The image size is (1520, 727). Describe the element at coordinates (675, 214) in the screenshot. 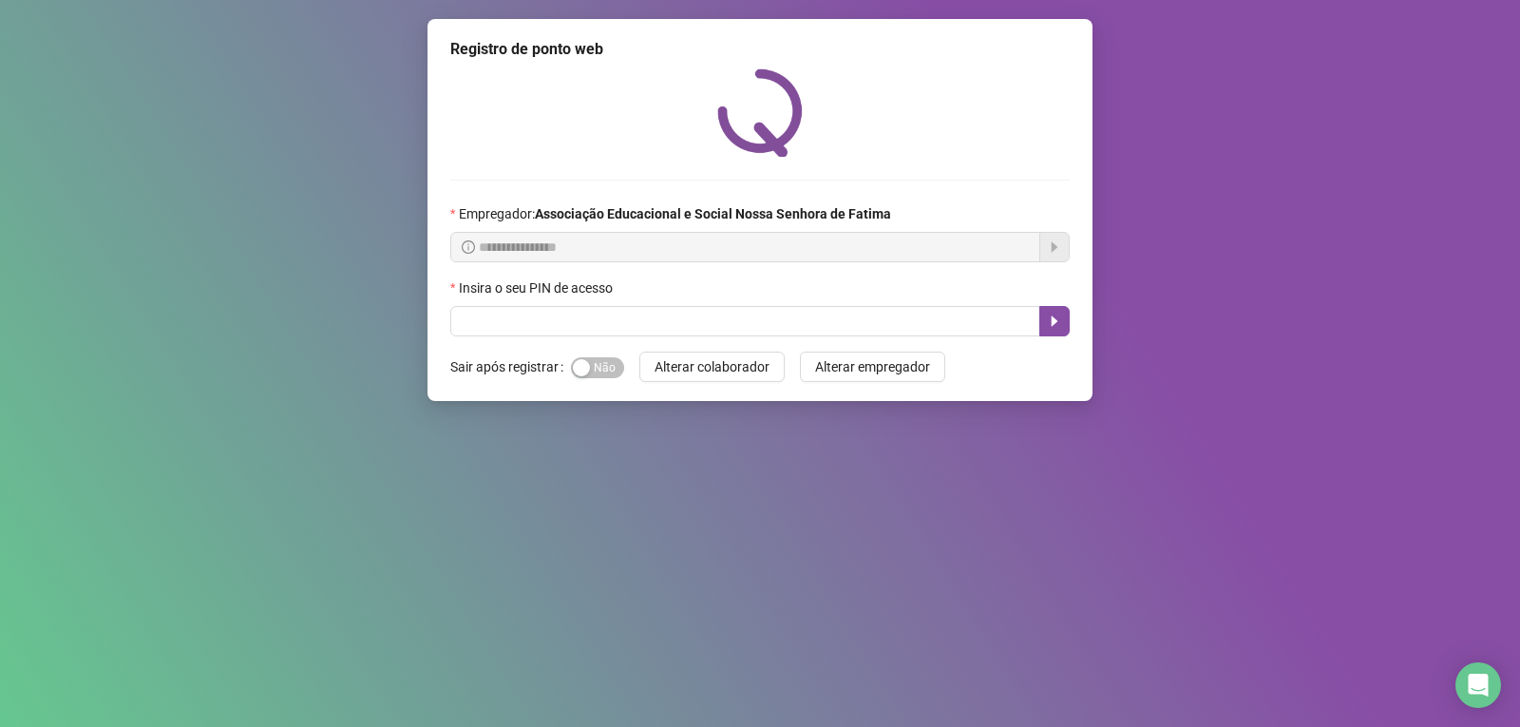

I see `span: Empregador :` at that location.